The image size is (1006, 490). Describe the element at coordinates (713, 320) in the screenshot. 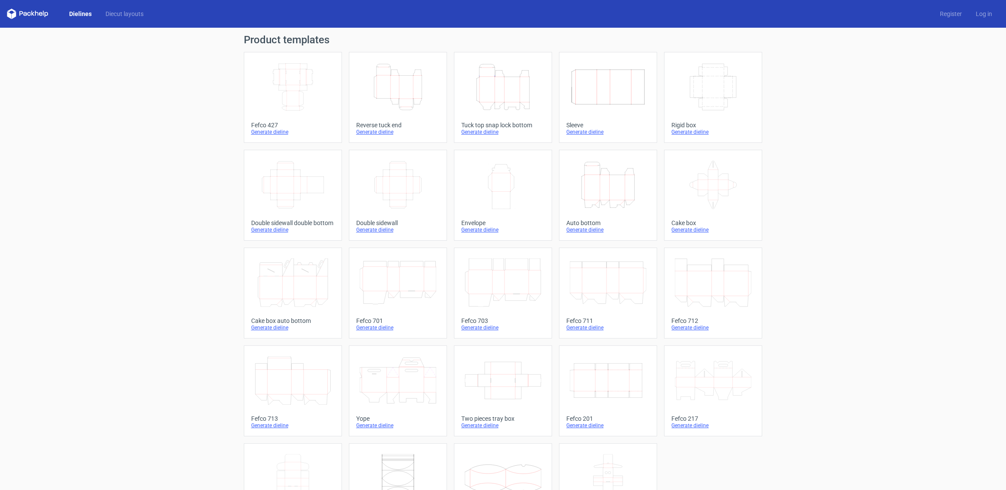

I see `div: Fefco 712` at that location.